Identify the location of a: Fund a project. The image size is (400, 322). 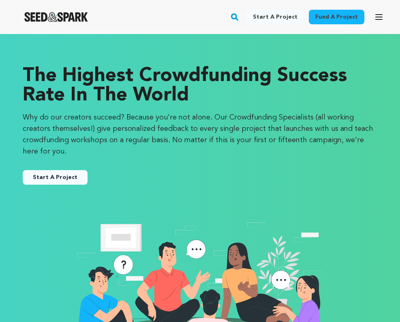
(336, 17).